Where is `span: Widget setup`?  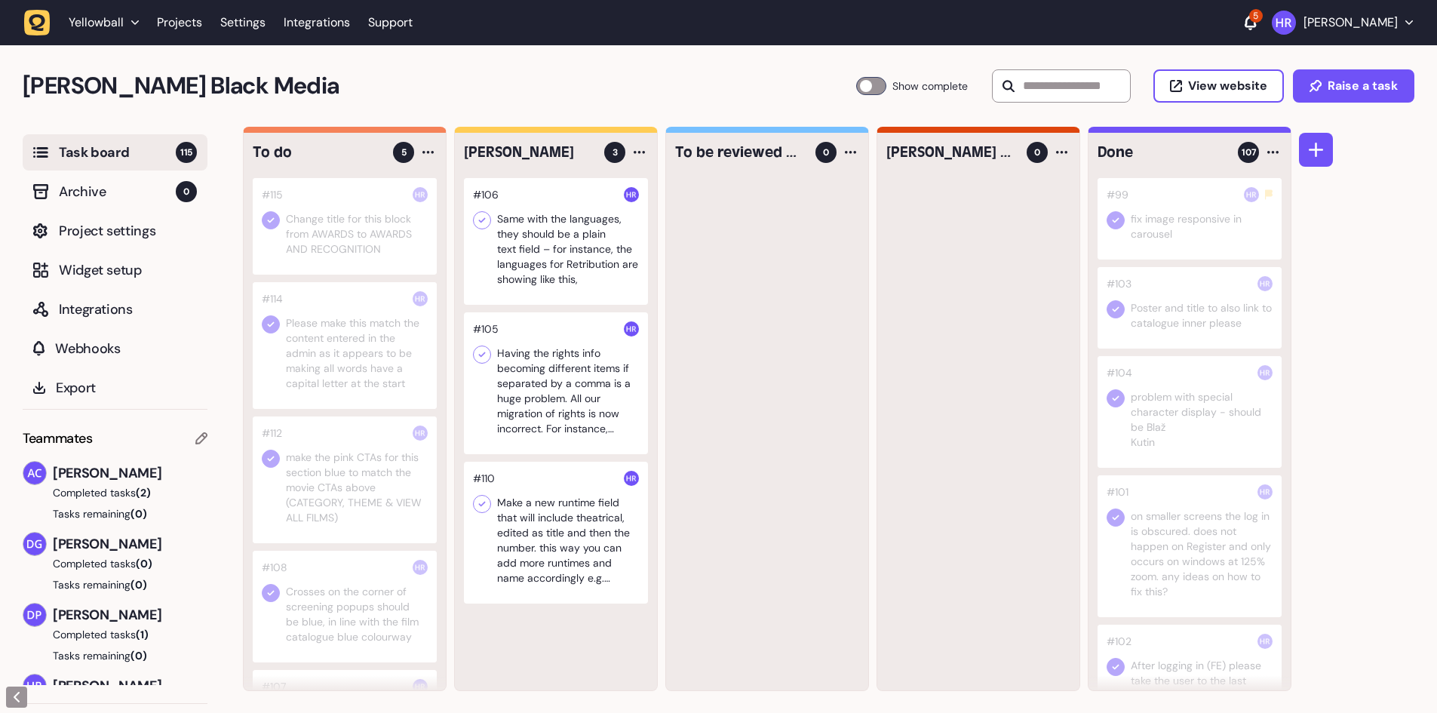 span: Widget setup is located at coordinates (128, 270).